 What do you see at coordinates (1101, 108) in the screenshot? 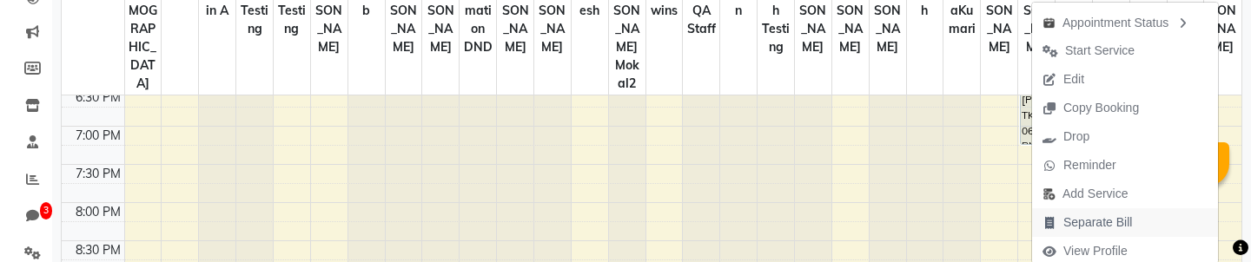
I see `span: Copy Booking` at bounding box center [1101, 108].